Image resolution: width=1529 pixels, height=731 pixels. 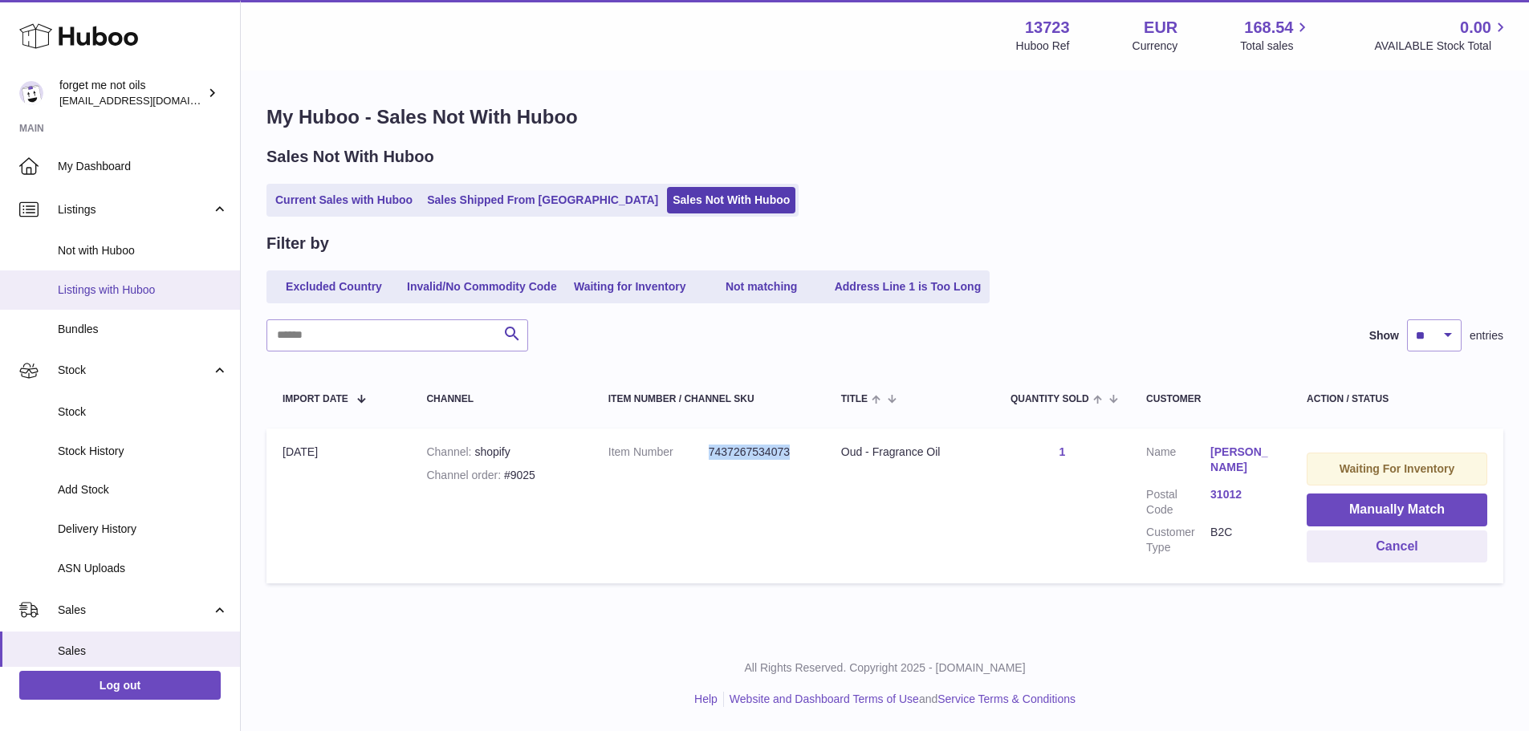 I want to click on span: Stock History, so click(x=143, y=451).